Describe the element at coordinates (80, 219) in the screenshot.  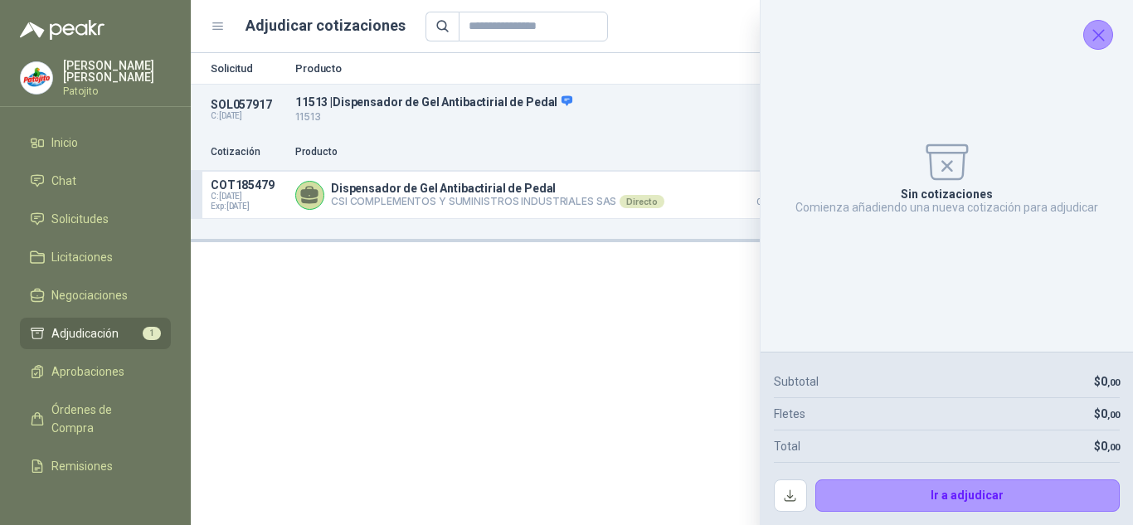
I see `span: Solicitudes` at that location.